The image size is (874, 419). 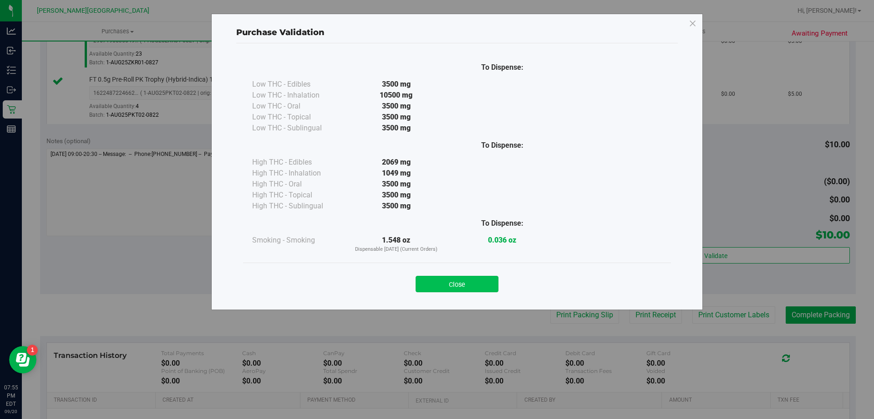 What do you see at coordinates (298, 162) in the screenshot?
I see `div: High THC - Edibles` at bounding box center [298, 162].